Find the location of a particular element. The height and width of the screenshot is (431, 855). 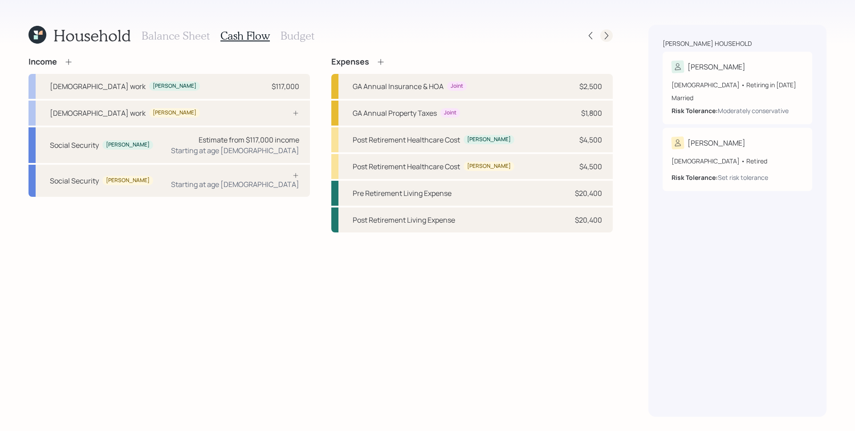

h3: Cash Flow is located at coordinates (245, 36).